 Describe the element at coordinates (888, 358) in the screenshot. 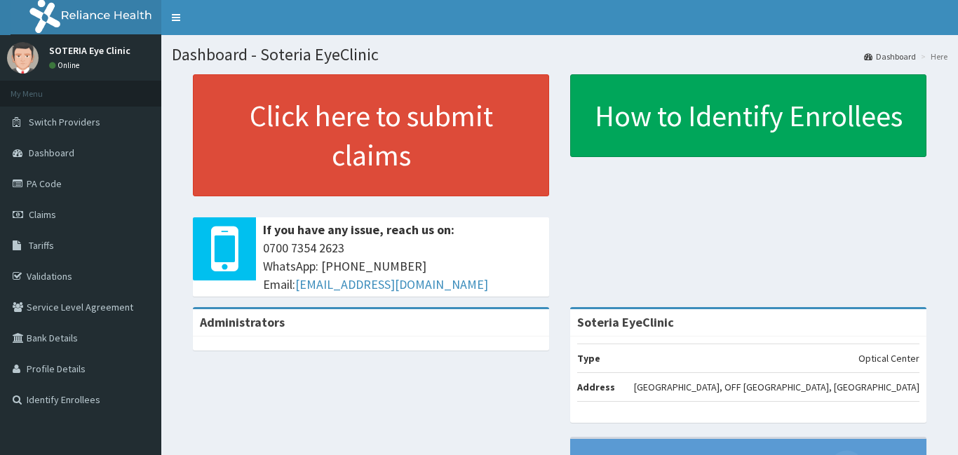

I see `p: Optical Center` at that location.